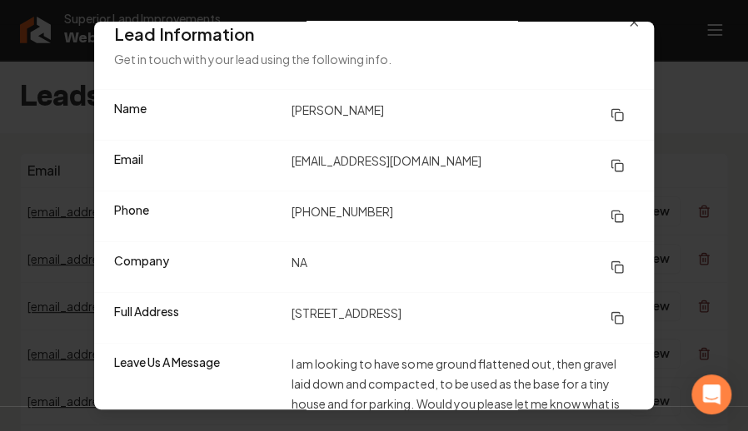 The width and height of the screenshot is (748, 431). I want to click on dt: Full Address, so click(196, 318).